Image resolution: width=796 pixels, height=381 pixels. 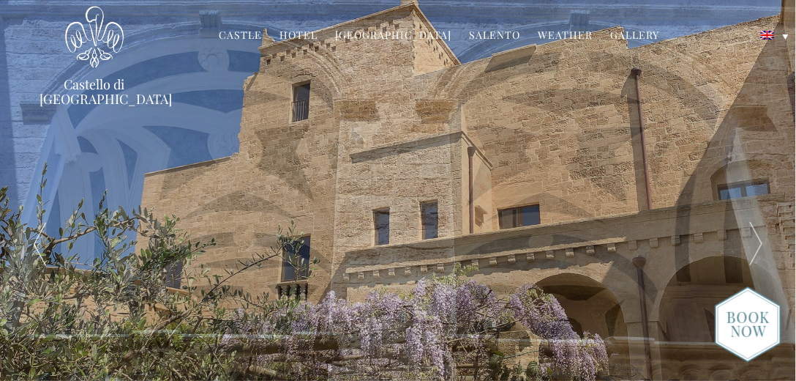 What do you see at coordinates (241, 36) in the screenshot?
I see `a: Castle` at bounding box center [241, 36].